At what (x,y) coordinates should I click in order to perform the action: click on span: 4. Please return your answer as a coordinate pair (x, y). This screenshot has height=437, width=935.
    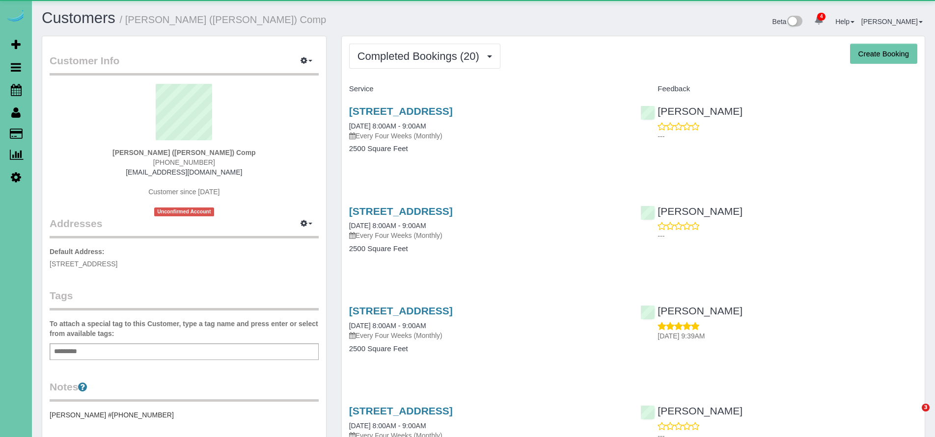
    Looking at the image, I should click on (821, 17).